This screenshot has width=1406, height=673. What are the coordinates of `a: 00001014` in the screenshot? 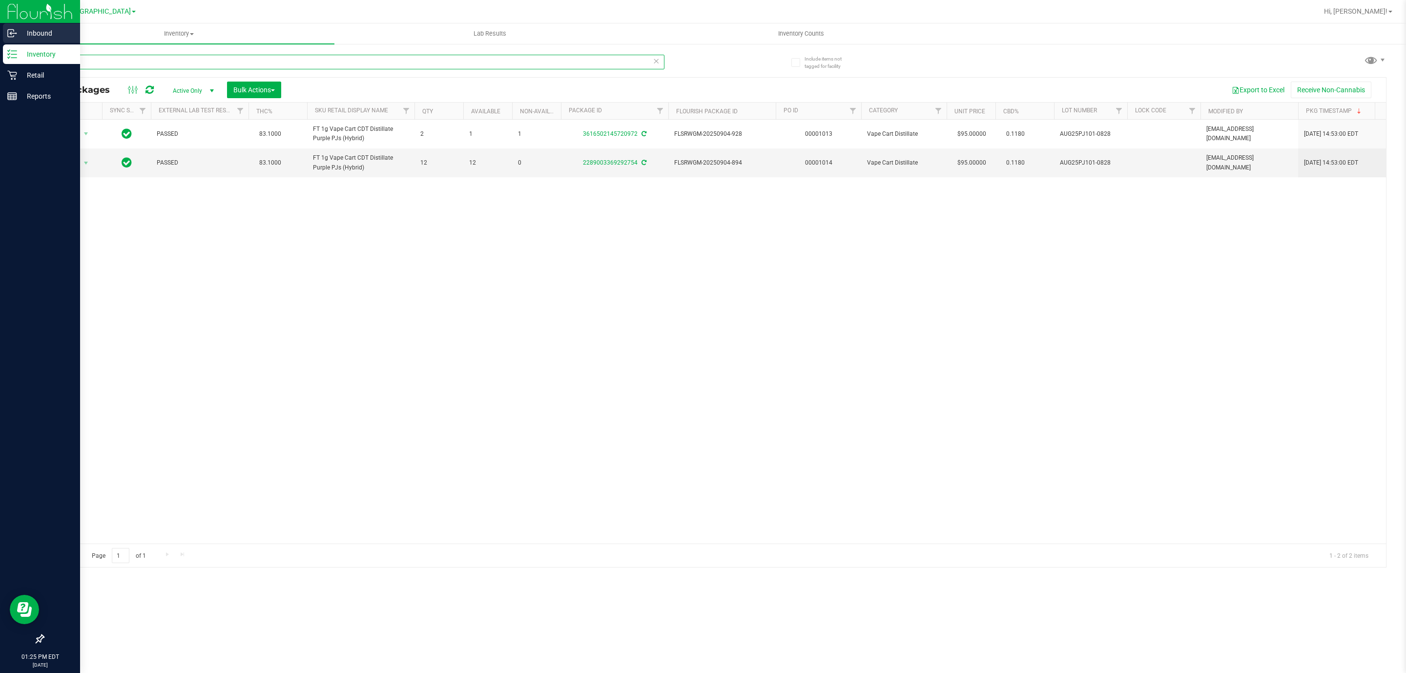 It's located at (818, 163).